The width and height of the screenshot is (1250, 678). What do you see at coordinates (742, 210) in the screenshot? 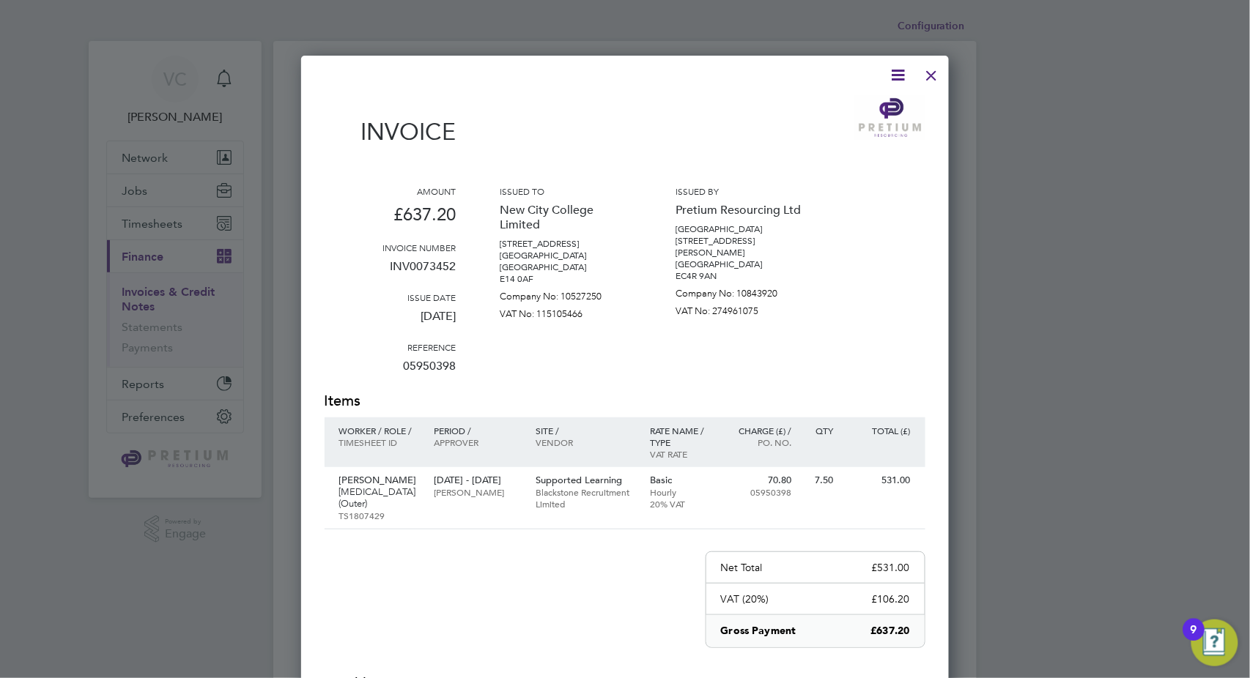
I see `p: Pretium Resourcing Ltd` at bounding box center [742, 210].